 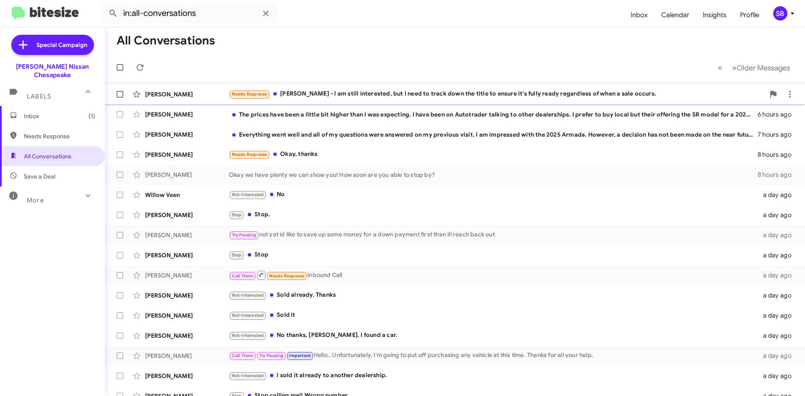 What do you see at coordinates (780, 13) in the screenshot?
I see `button: SB` at bounding box center [780, 13].